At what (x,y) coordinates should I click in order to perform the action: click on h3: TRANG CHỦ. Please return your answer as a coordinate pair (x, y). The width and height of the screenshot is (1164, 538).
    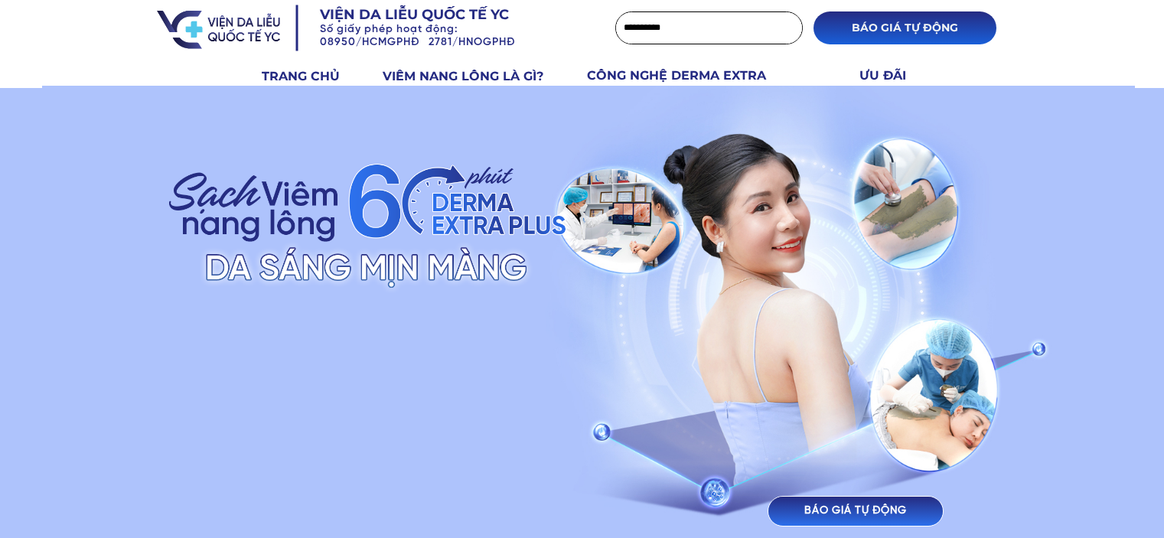
    Looking at the image, I should click on (313, 77).